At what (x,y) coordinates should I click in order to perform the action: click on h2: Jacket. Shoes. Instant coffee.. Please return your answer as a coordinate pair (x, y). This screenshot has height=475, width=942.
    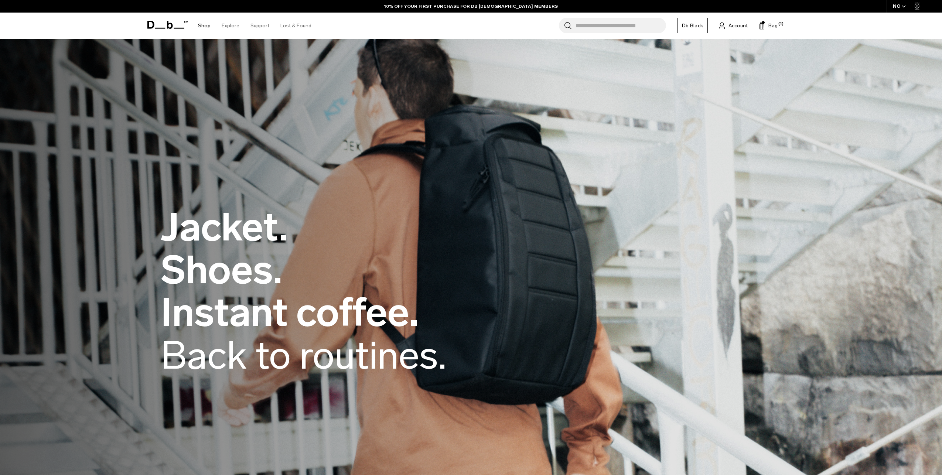
    Looking at the image, I should click on (304, 291).